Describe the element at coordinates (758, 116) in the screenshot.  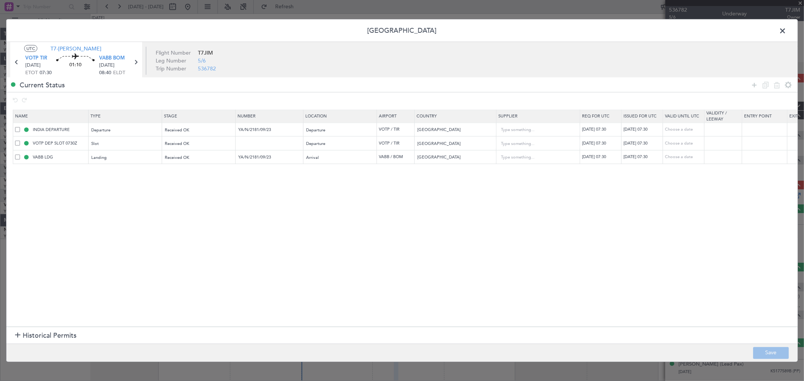
I see `span: Entry Point` at that location.